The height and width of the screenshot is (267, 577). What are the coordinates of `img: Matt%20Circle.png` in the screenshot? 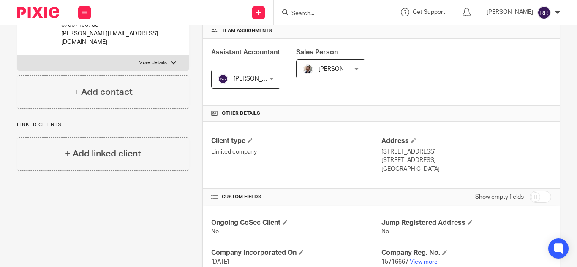 It's located at (308, 69).